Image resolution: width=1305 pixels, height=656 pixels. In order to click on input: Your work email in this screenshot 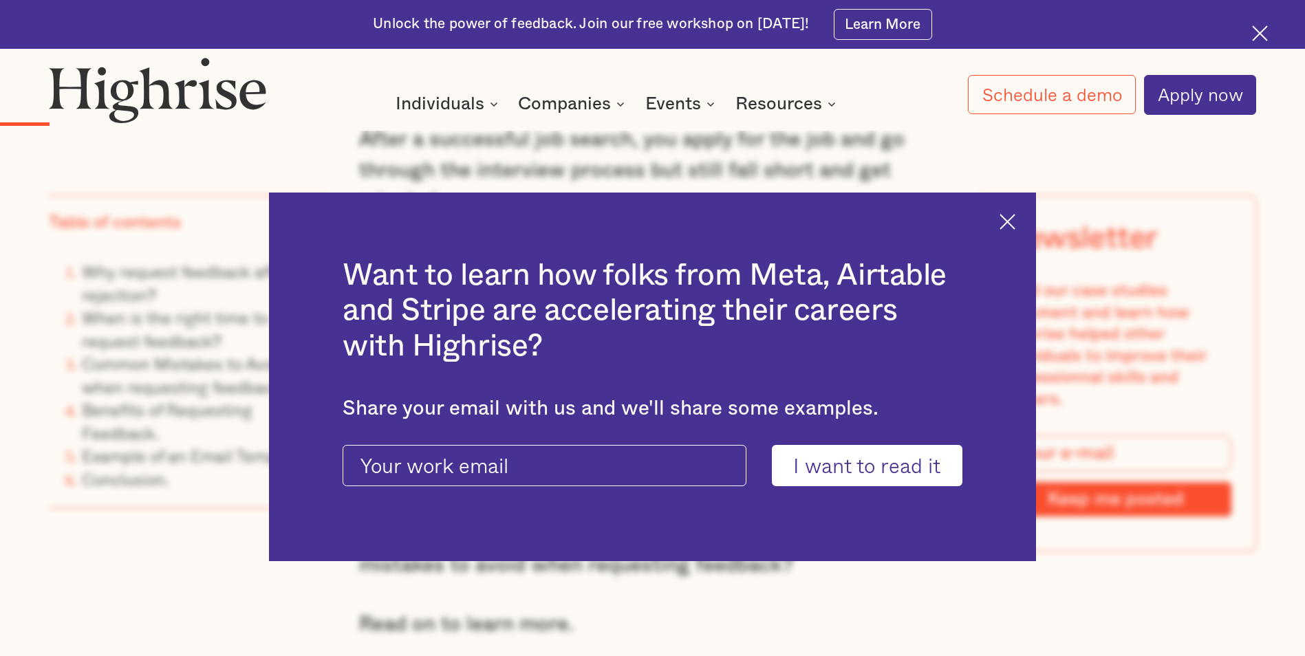, I will do `click(544, 465)`.